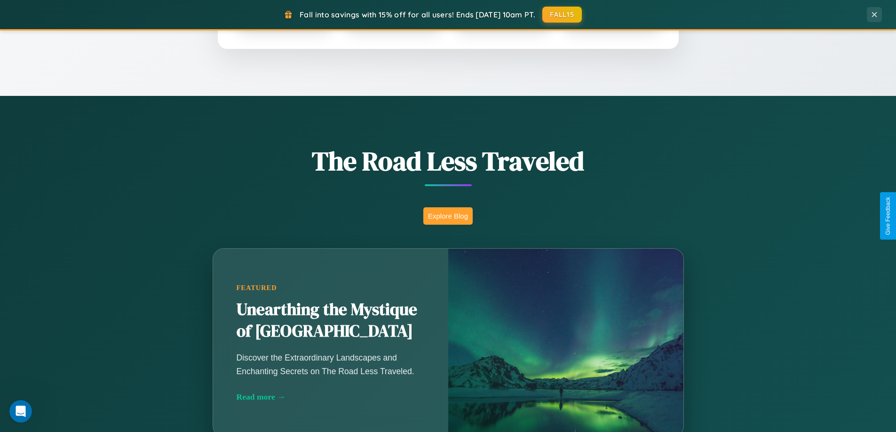 This screenshot has width=896, height=432. What do you see at coordinates (562, 15) in the screenshot?
I see `button: FALL15` at bounding box center [562, 15].